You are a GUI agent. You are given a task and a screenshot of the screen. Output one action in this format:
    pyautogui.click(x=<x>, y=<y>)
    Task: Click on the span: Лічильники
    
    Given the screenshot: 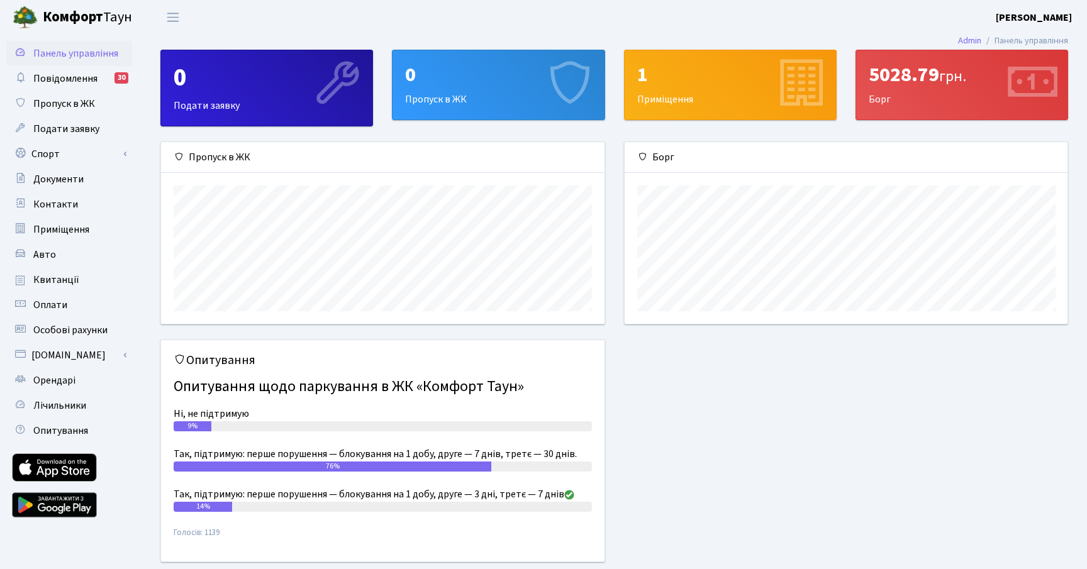 What is the action you would take?
    pyautogui.click(x=60, y=406)
    